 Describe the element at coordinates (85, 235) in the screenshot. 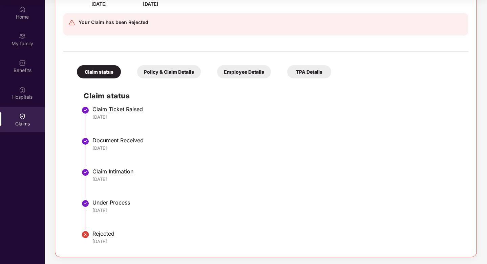

I see `img: svg+xml;base64,PHN2ZyBpZD0iU3RlcC1Eb25lLTIweDIwIiB4bWxucz0iaHR0cDovL3d3dy53My5vcmcvMjAwMC9zdmciIH...` at that location.